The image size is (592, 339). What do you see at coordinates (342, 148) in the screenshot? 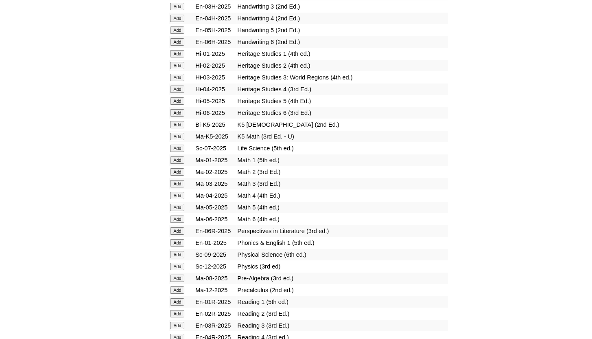
I see `td: Life Science (5th ed.)` at bounding box center [342, 148].